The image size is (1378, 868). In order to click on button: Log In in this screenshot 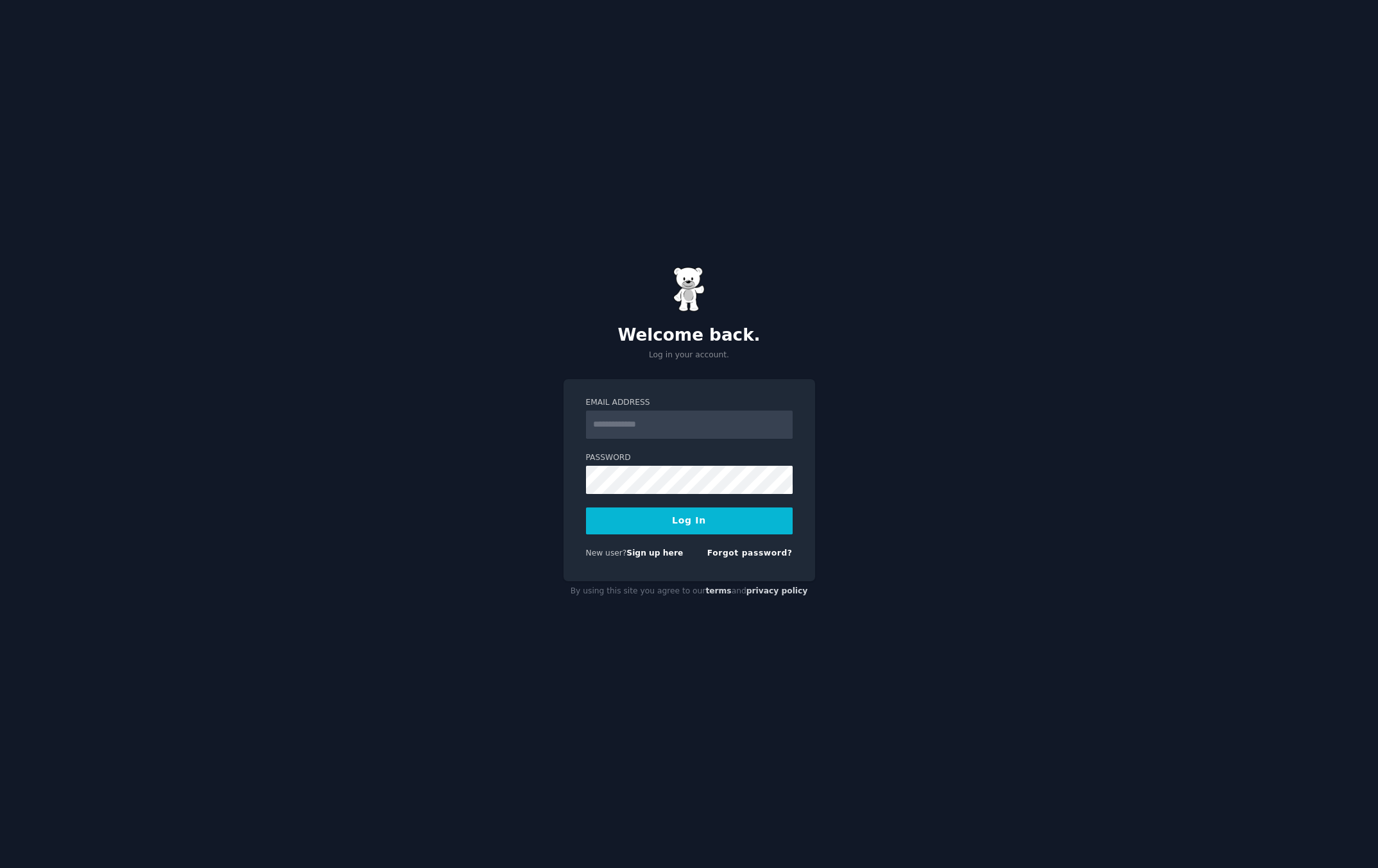, I will do `click(689, 521)`.